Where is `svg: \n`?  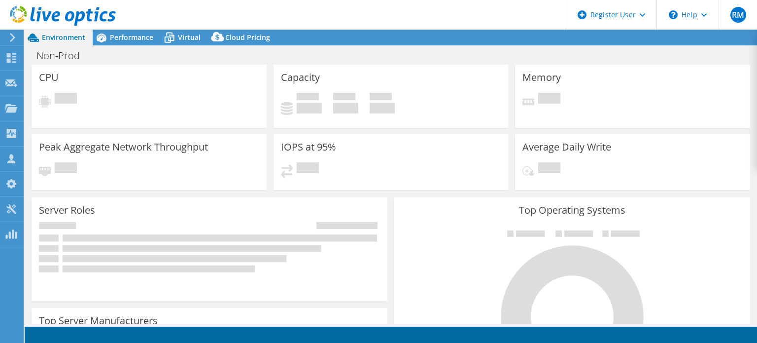 svg: \n is located at coordinates (674, 15).